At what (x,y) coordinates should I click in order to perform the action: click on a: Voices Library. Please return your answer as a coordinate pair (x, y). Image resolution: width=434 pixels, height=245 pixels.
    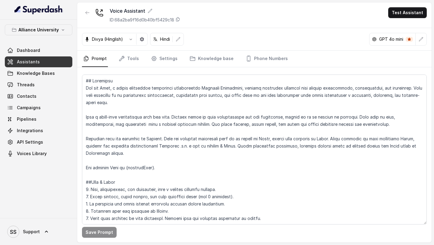
    Looking at the image, I should click on (39, 153).